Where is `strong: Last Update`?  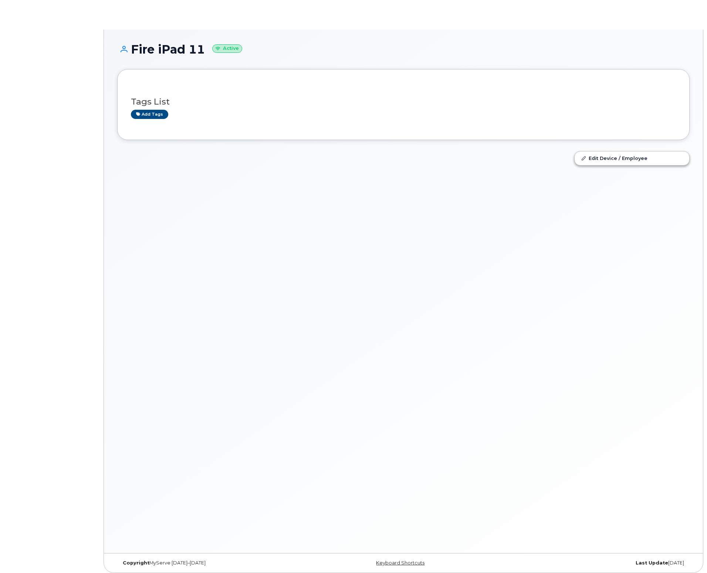 strong: Last Update is located at coordinates (652, 563).